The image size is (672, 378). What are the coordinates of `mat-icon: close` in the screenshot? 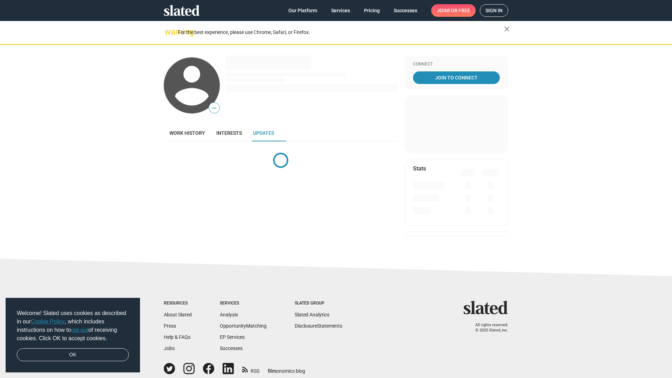 It's located at (507, 29).